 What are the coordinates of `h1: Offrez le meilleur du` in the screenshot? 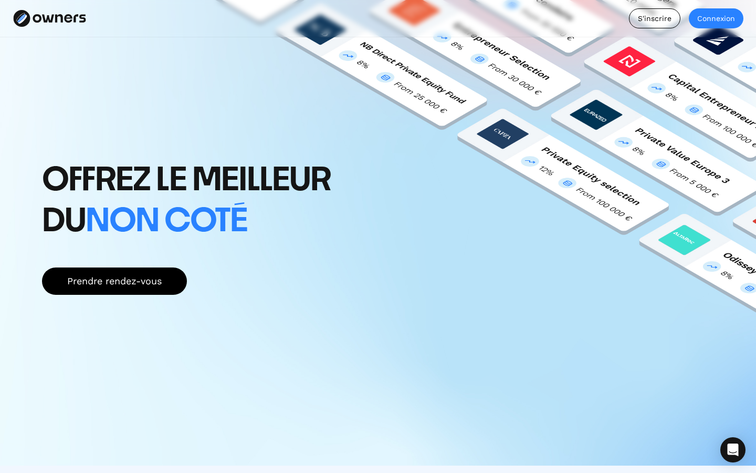 It's located at (227, 201).